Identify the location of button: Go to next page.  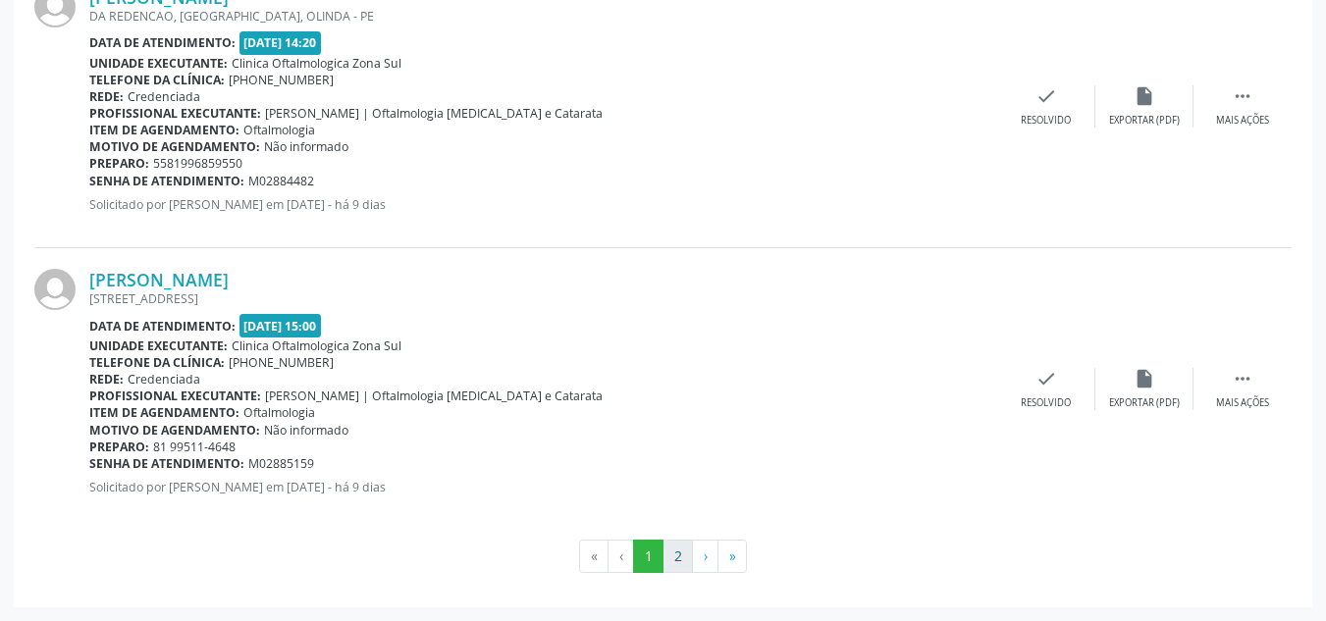
(705, 556).